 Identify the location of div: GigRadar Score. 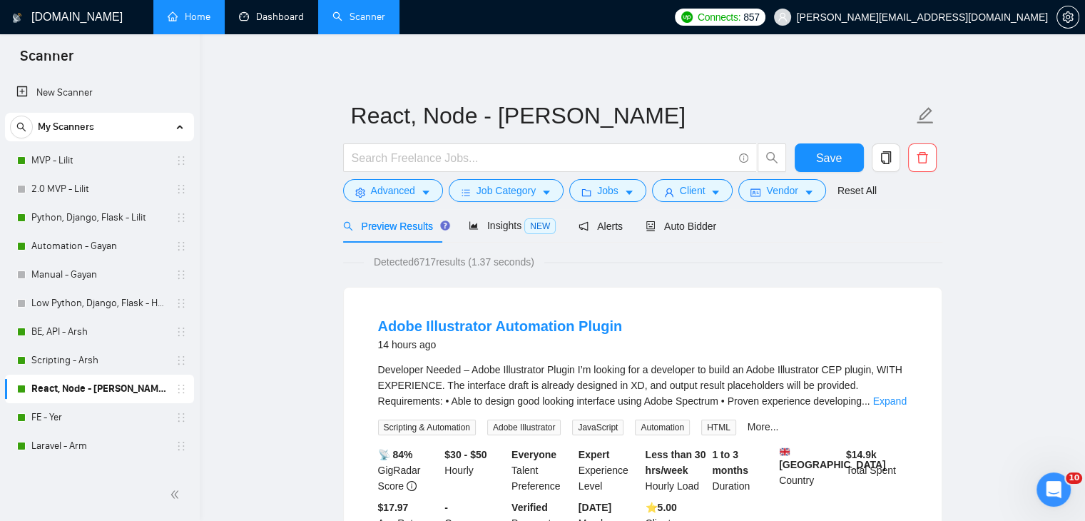
(409, 470).